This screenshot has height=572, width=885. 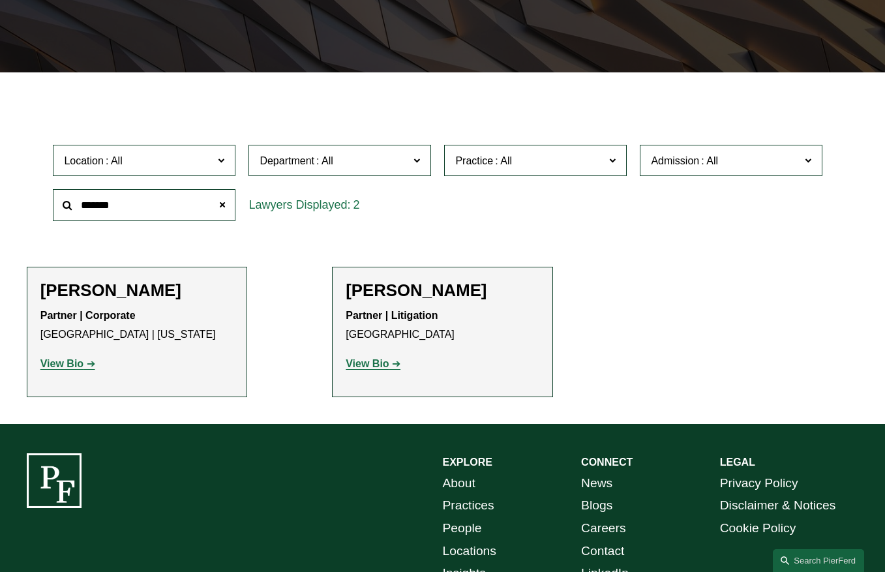 I want to click on span: 2, so click(x=356, y=205).